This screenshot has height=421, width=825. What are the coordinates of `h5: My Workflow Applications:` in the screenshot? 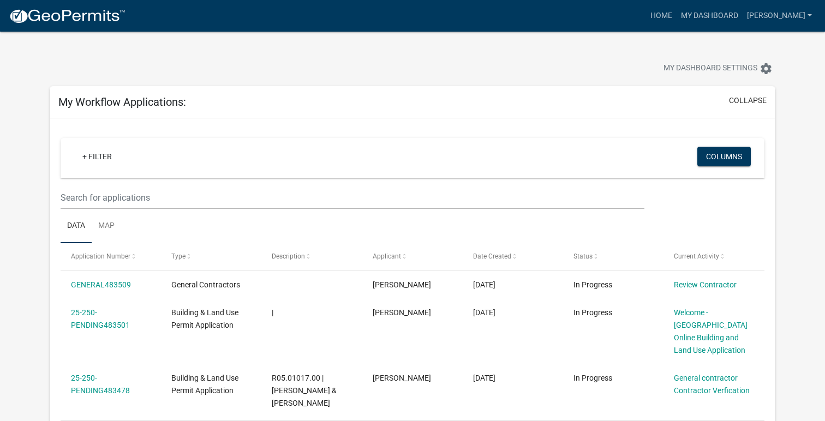 It's located at (122, 102).